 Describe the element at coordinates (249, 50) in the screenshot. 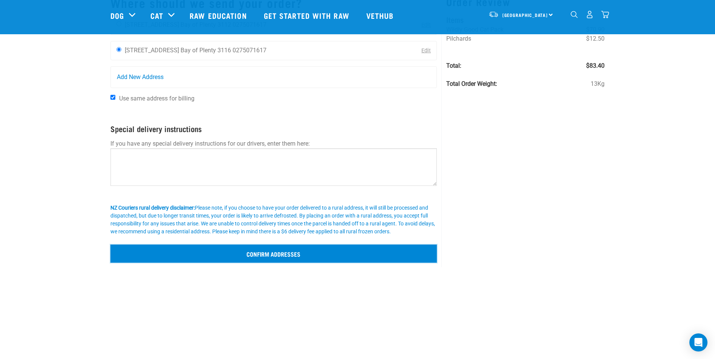

I see `li: 0275071617` at that location.